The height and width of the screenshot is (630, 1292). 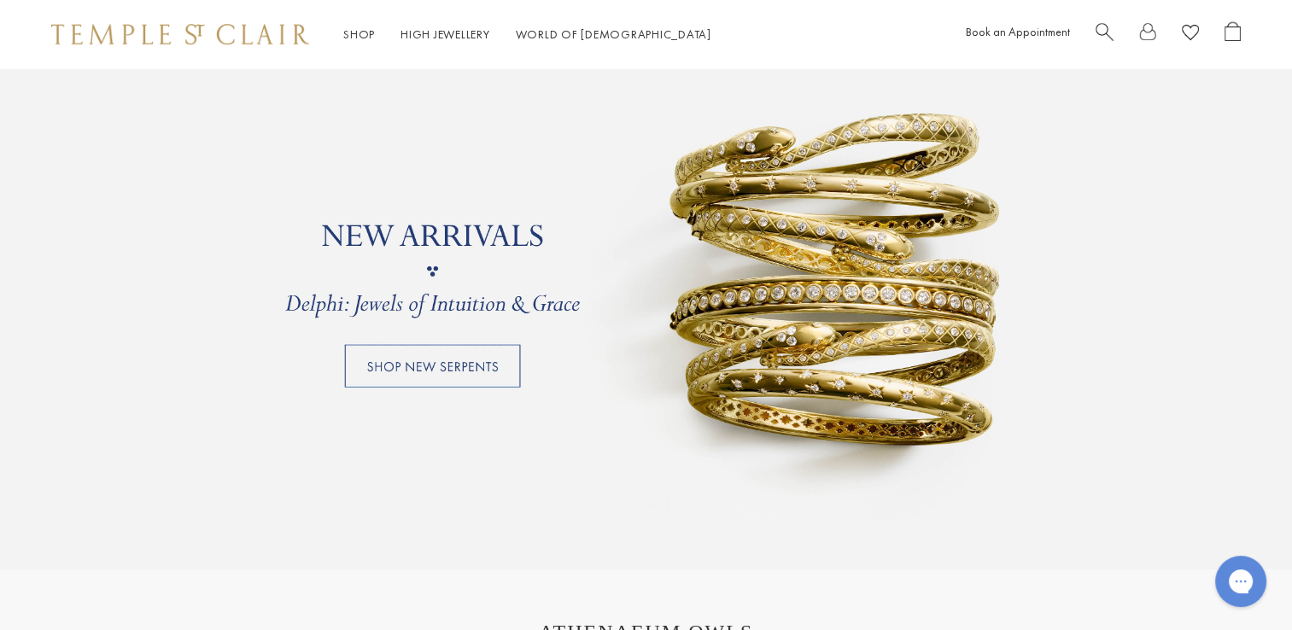 What do you see at coordinates (1104, 34) in the screenshot?
I see `a: Search` at bounding box center [1104, 34].